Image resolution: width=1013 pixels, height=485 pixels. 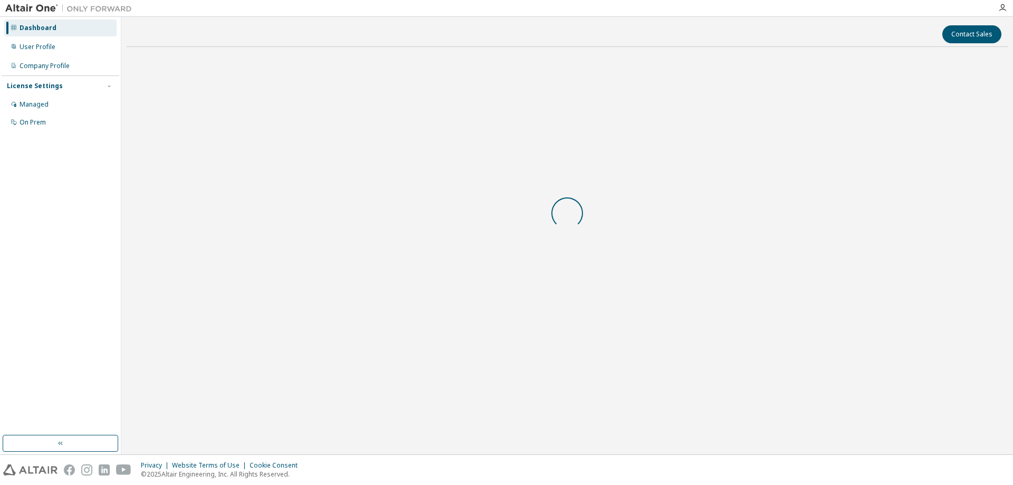 I want to click on div: User Profile, so click(x=37, y=47).